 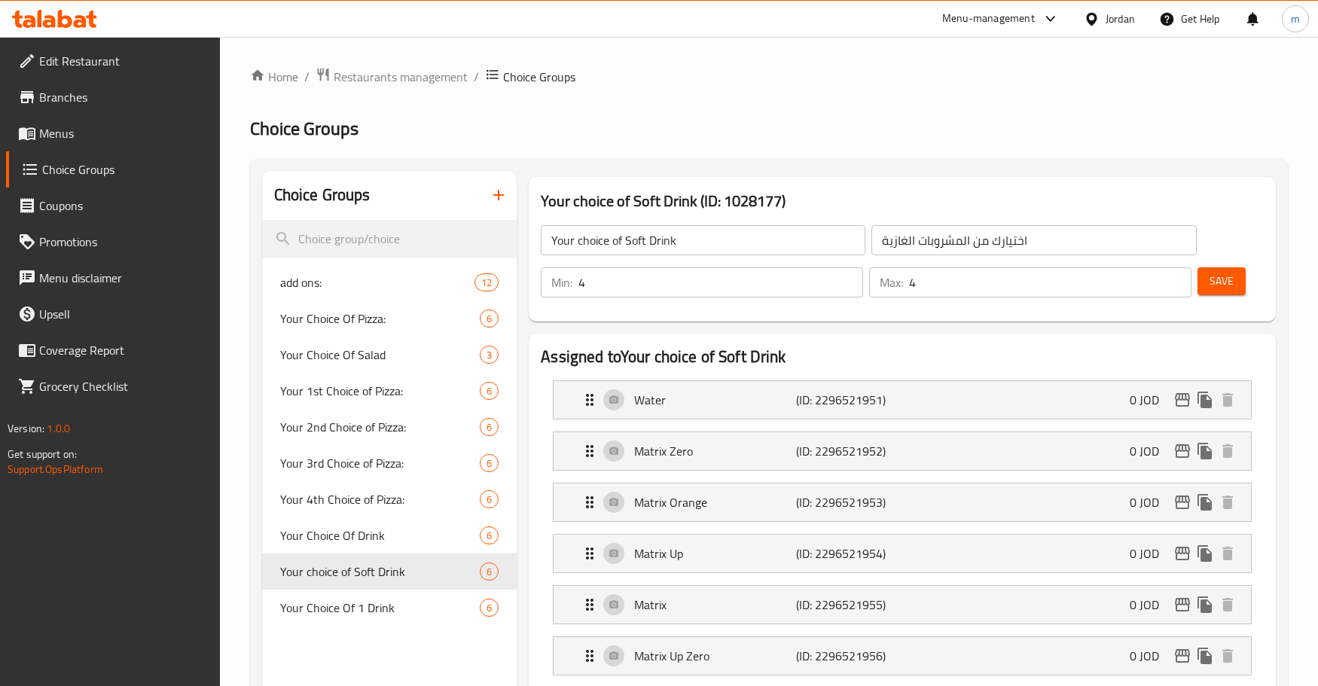 I want to click on span: Your Choice Of Pizza:, so click(x=380, y=319).